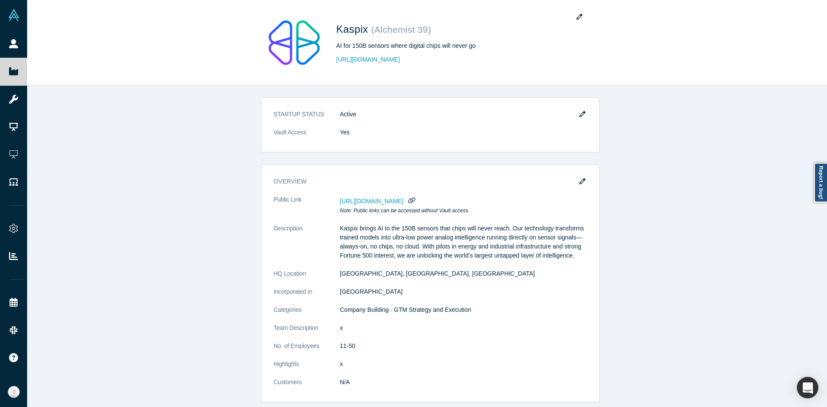 This screenshot has height=407, width=827. Describe the element at coordinates (287, 199) in the screenshot. I see `span: Public Link` at that location.